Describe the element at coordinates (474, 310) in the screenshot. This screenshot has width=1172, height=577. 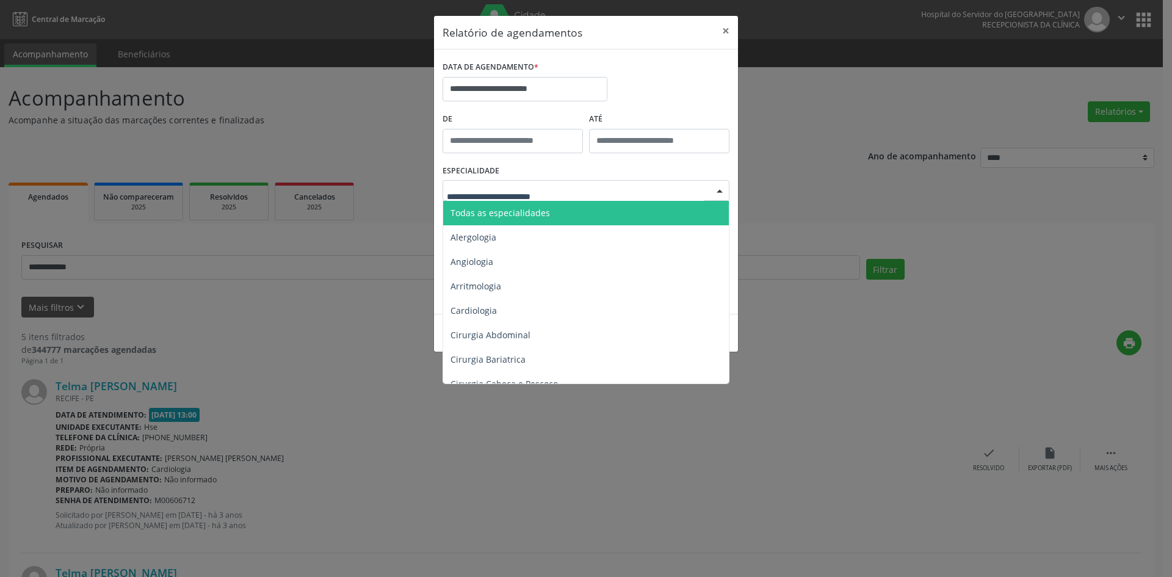
I see `span: Cardiologia` at that location.